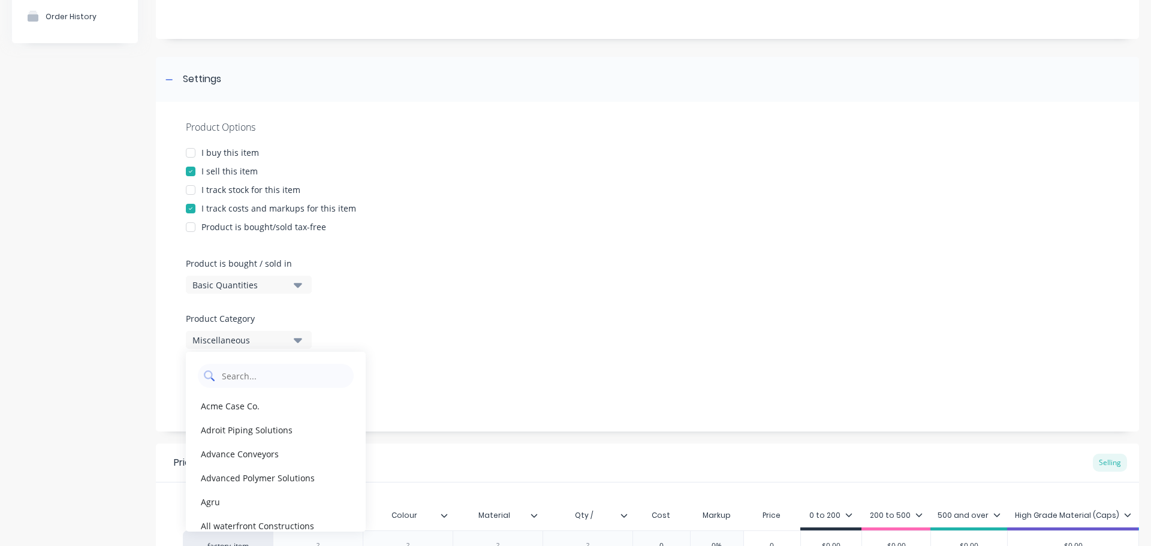 The height and width of the screenshot is (546, 1151). What do you see at coordinates (717, 516) in the screenshot?
I see `div: Markup` at bounding box center [717, 516].